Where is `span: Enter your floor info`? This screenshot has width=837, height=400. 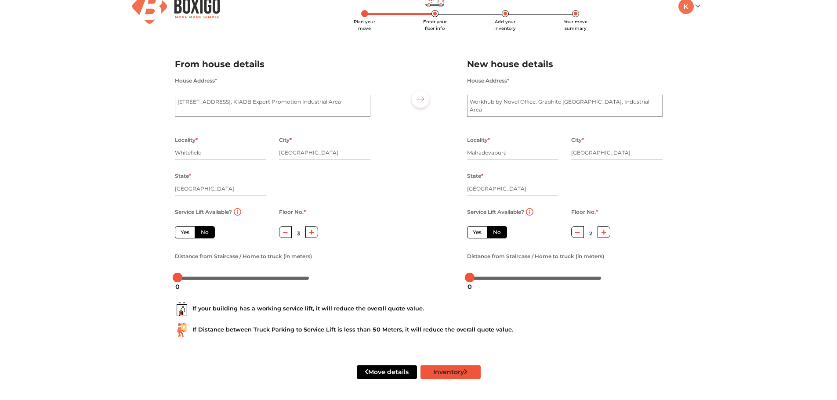
span: Enter your floor info is located at coordinates (435, 25).